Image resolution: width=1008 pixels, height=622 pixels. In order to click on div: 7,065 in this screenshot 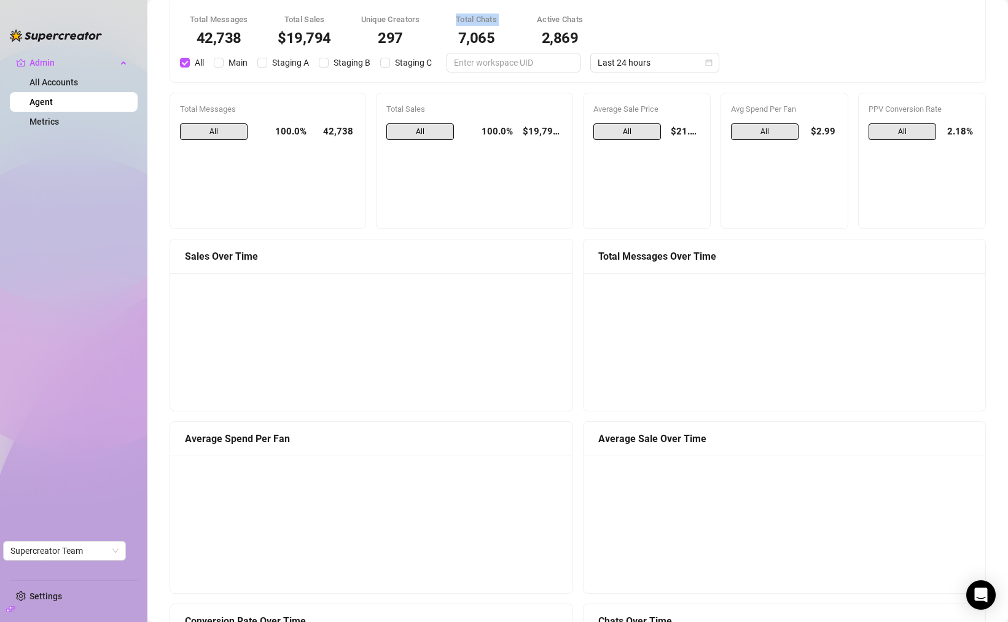, I will do `click(477, 38)`.